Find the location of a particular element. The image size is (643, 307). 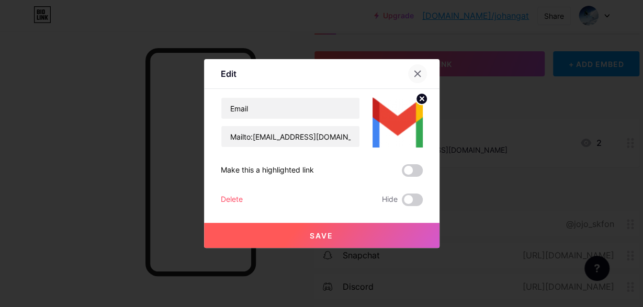

input: Title is located at coordinates (290, 108).